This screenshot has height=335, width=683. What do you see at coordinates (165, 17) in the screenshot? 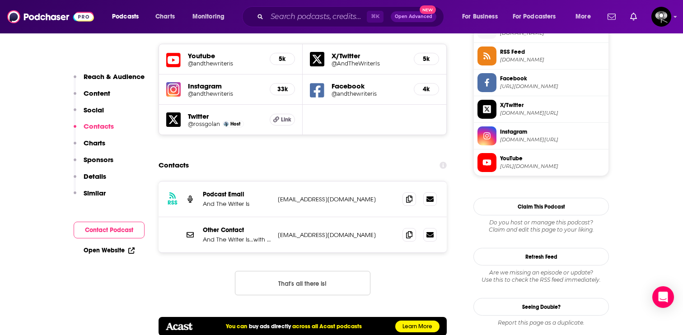
I see `span: Charts` at bounding box center [165, 17].